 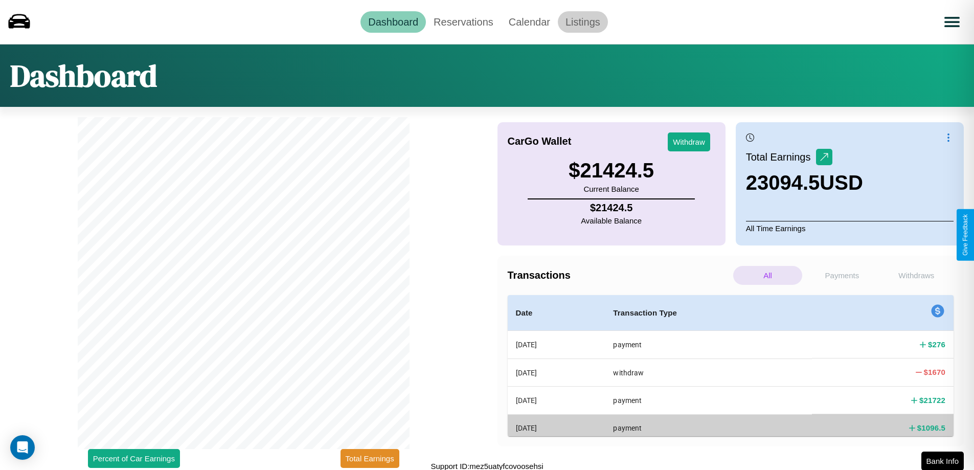 I want to click on button: Withdraw, so click(x=689, y=142).